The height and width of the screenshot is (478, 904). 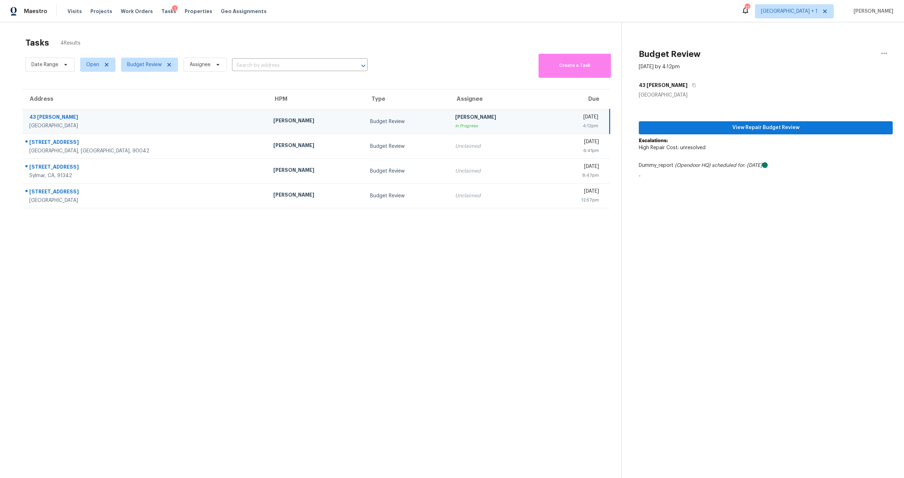 What do you see at coordinates (37, 43) in the screenshot?
I see `h2: Tasks` at bounding box center [37, 43].